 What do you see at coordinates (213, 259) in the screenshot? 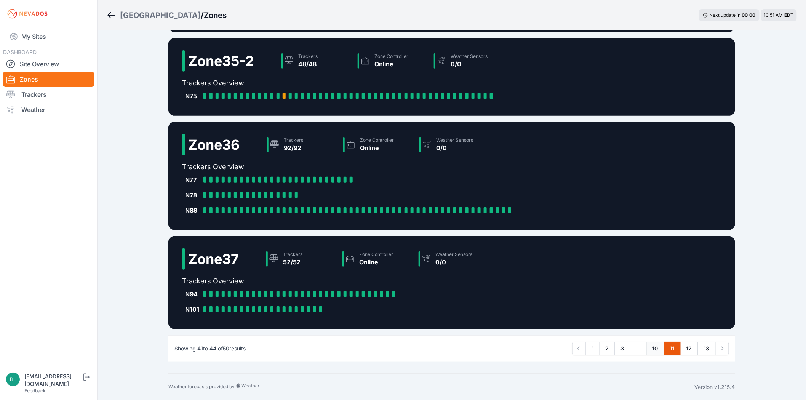
I see `h2: Zone 37` at bounding box center [213, 259].